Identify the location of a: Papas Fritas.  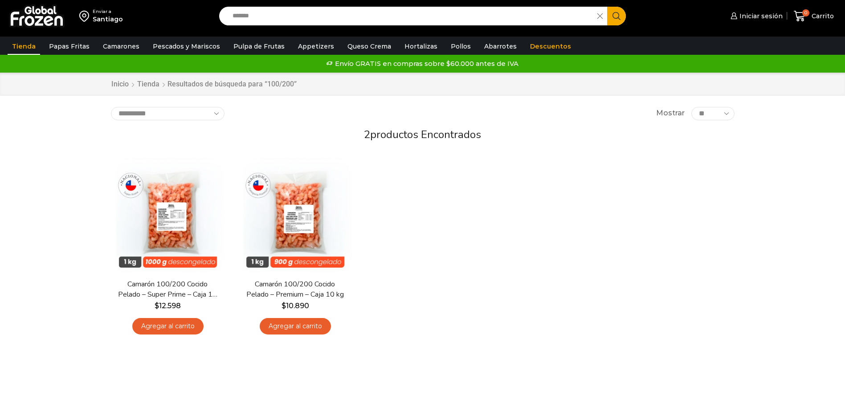
(69, 46).